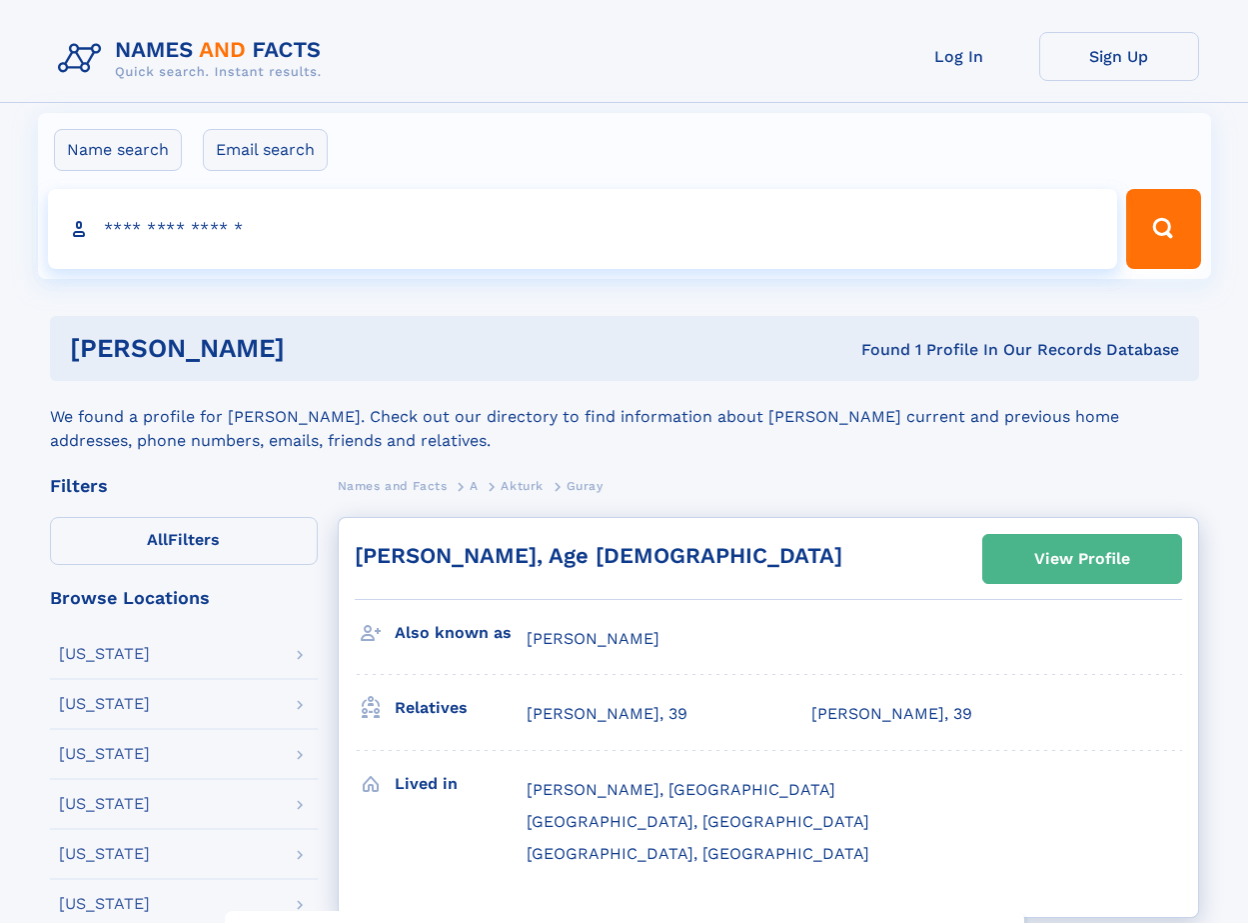 The height and width of the screenshot is (923, 1248). Describe the element at coordinates (1082, 559) in the screenshot. I see `div: View Profile` at that location.